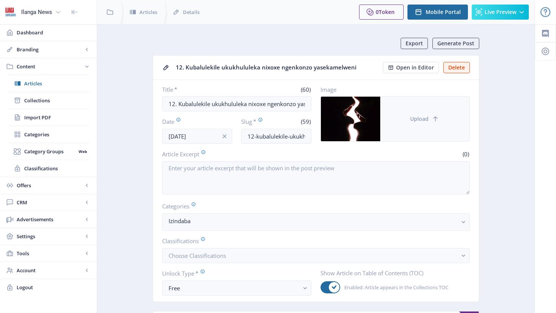  I want to click on span: Mobile Portal, so click(443, 12).